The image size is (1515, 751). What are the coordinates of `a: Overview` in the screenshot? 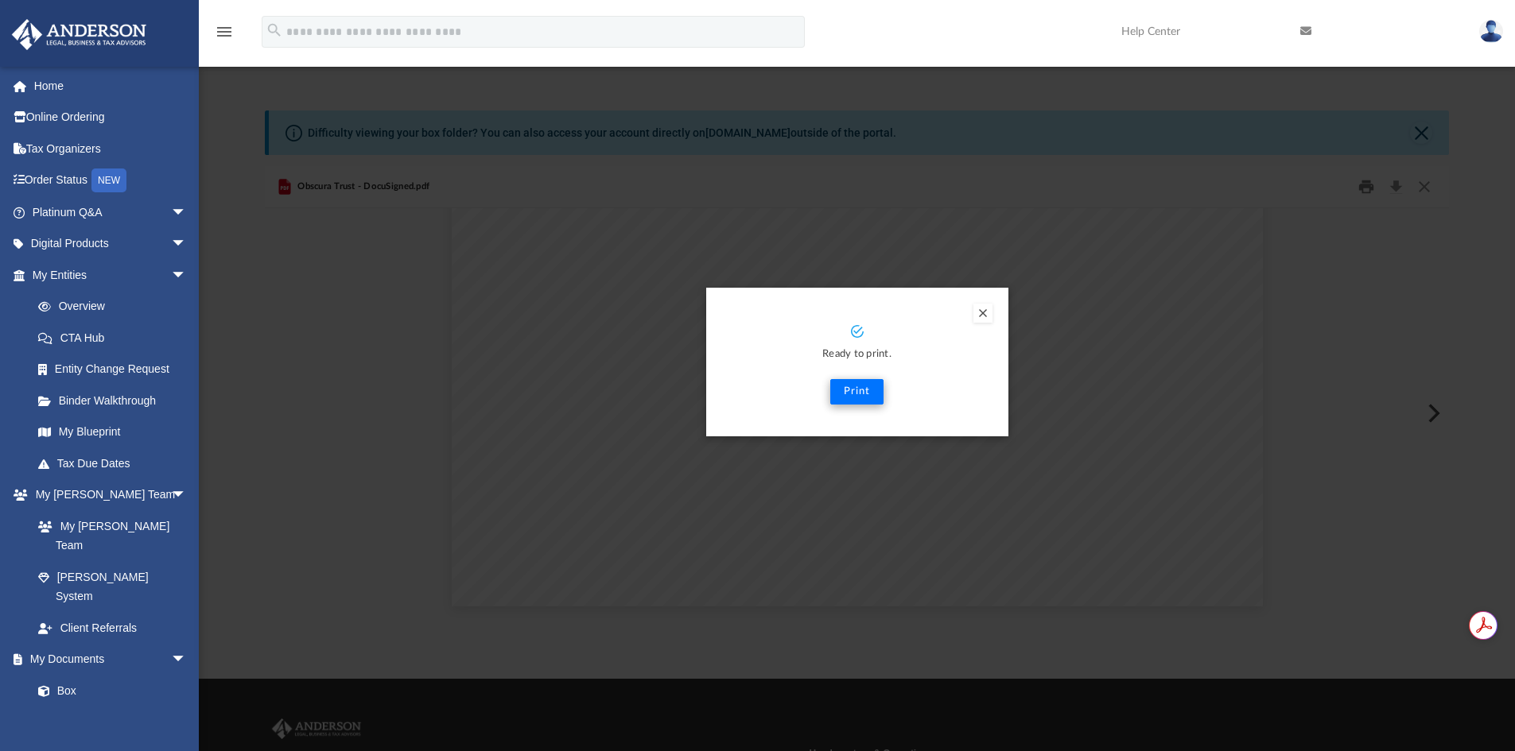 It's located at (116, 307).